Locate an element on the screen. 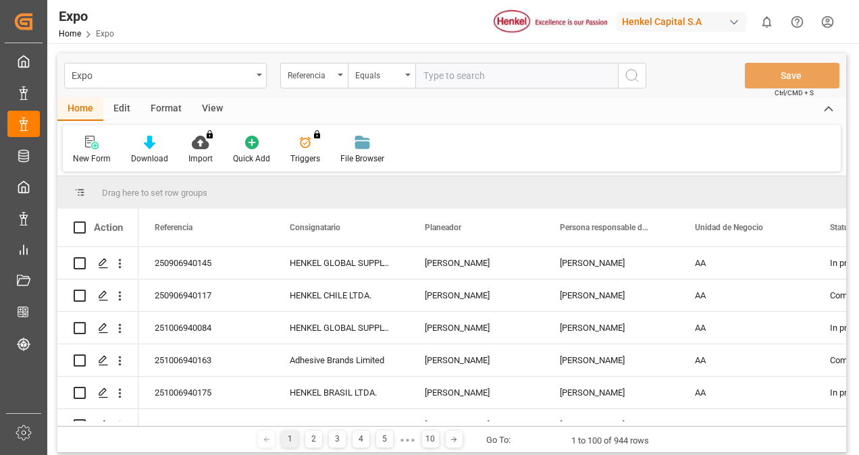  div: 250906940154 is located at coordinates (206, 425).